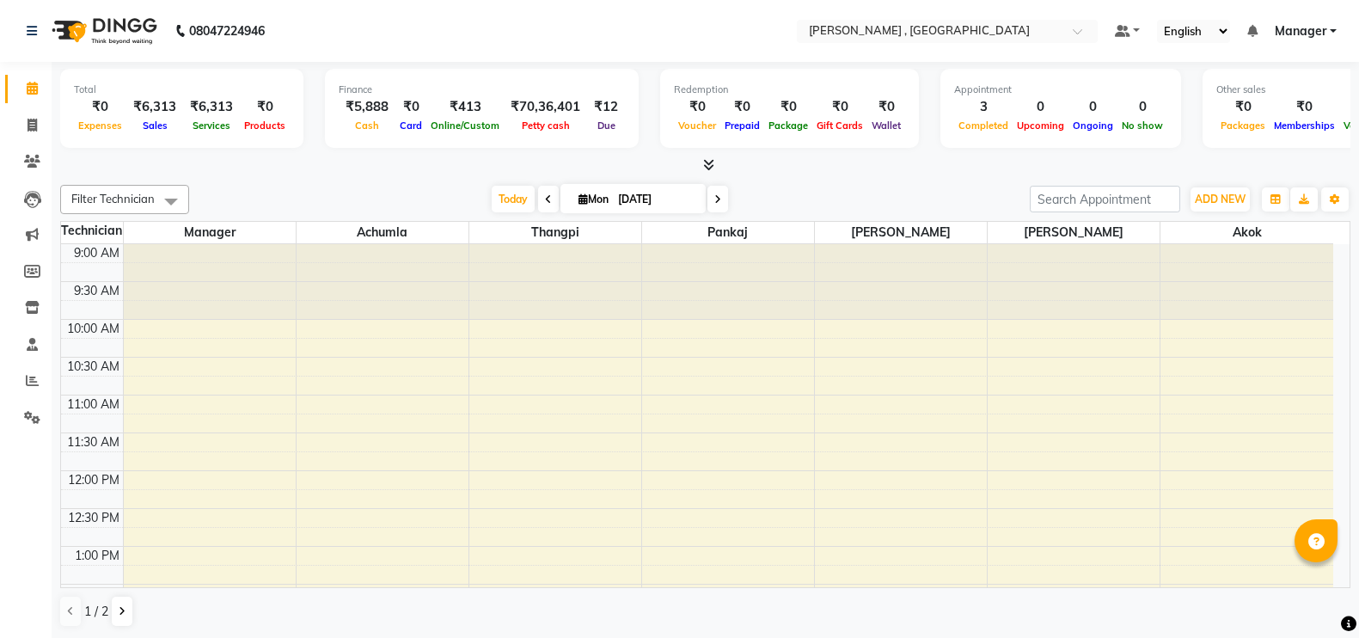 The height and width of the screenshot is (638, 1359). I want to click on span: Completed, so click(983, 125).